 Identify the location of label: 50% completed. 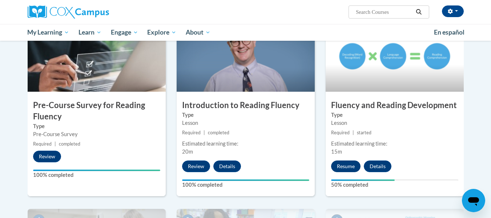
(395, 185).